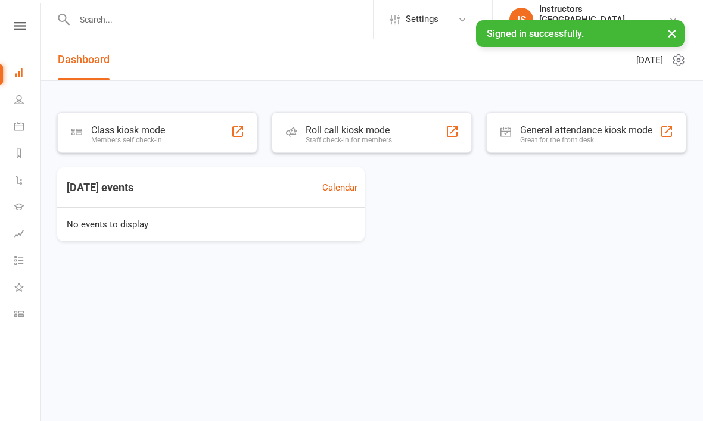  Describe the element at coordinates (27, 288) in the screenshot. I see `a: What's New` at that location.